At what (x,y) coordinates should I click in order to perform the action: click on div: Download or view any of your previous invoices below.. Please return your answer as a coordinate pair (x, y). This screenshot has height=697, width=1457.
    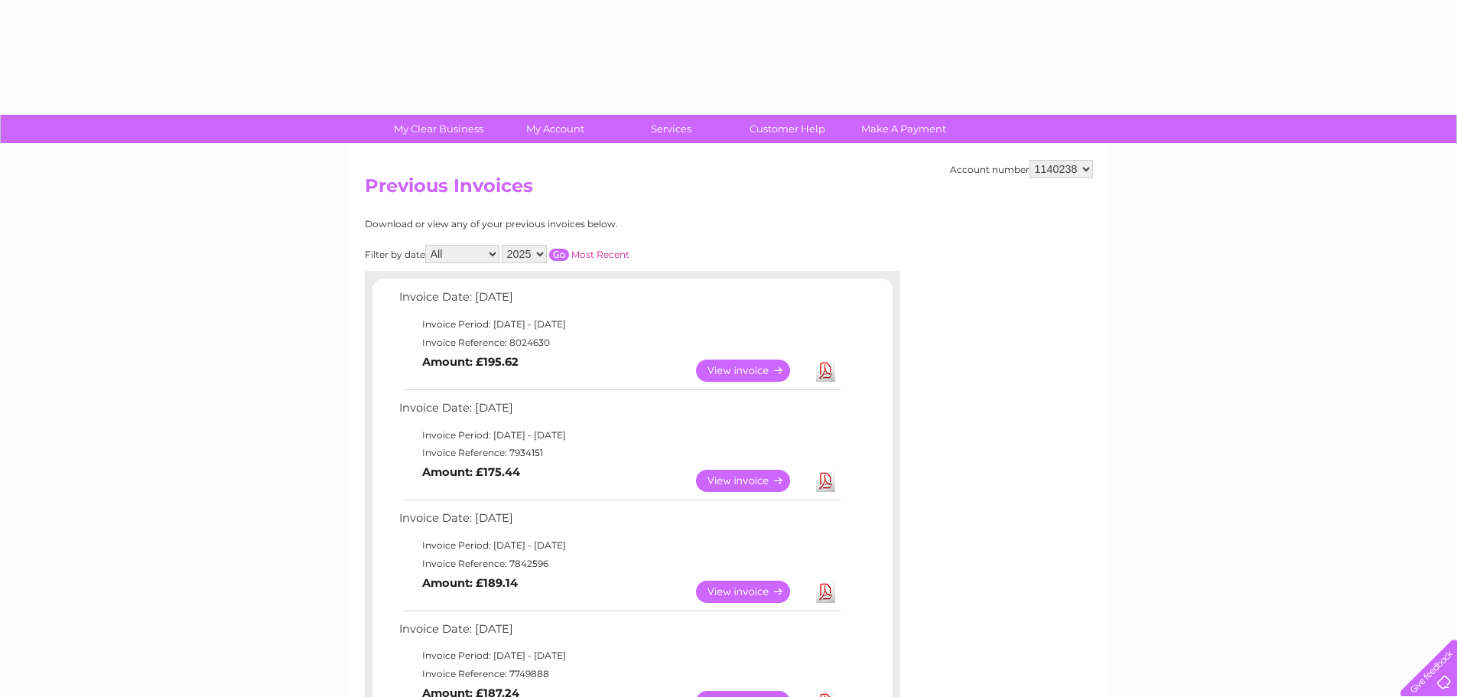
    Looking at the image, I should click on (565, 224).